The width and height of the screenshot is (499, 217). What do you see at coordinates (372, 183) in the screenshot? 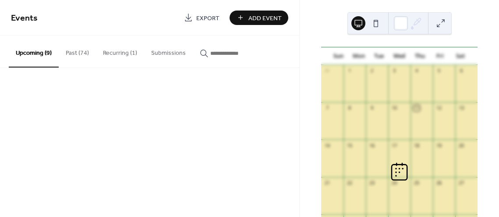
I see `div: 23` at bounding box center [372, 183].